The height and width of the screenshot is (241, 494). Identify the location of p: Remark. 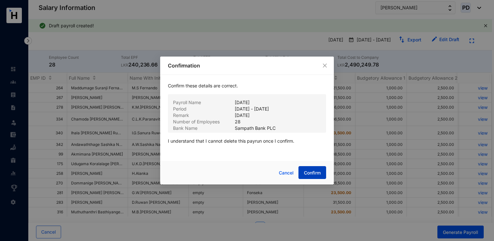
(204, 115).